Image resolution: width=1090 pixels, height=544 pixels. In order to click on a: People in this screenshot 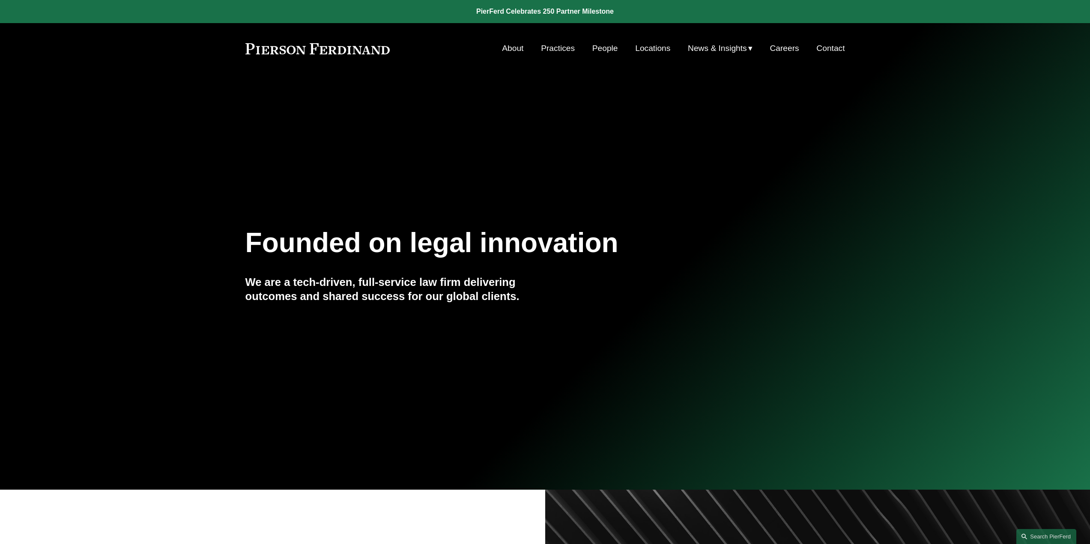, I will do `click(605, 48)`.